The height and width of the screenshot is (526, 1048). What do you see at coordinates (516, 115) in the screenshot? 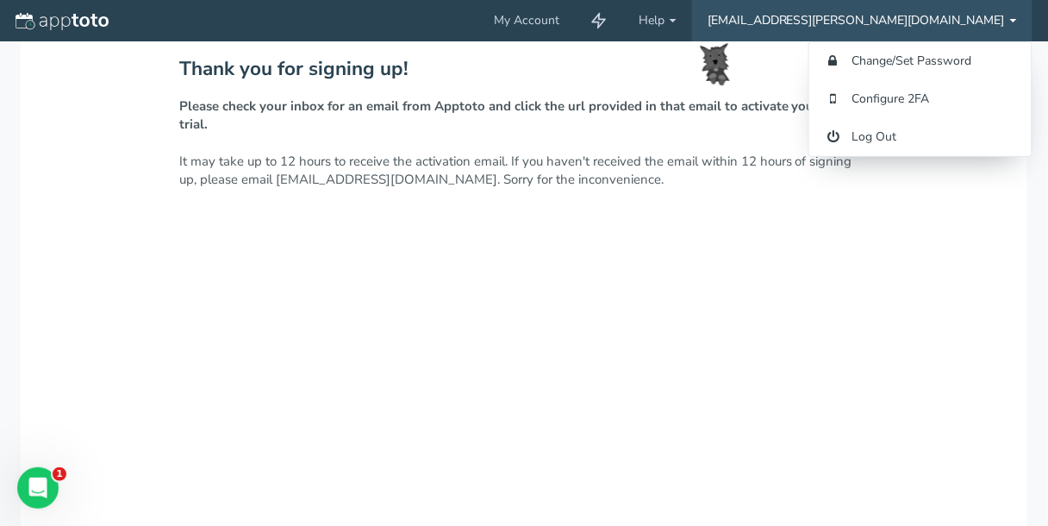
I see `strong: Please check your inbox for an email from Apptoto and click the url provided in that email to act...` at bounding box center [516, 115].